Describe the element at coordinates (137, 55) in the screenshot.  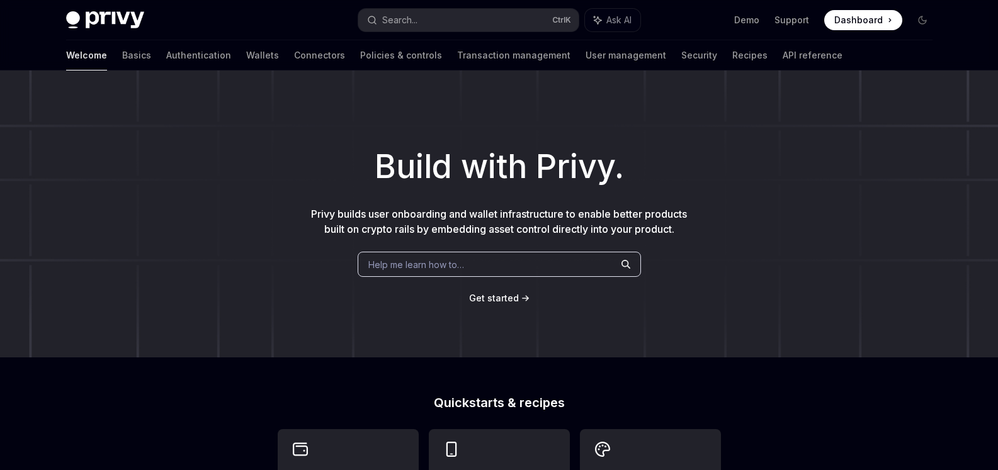
I see `a: Basics` at that location.